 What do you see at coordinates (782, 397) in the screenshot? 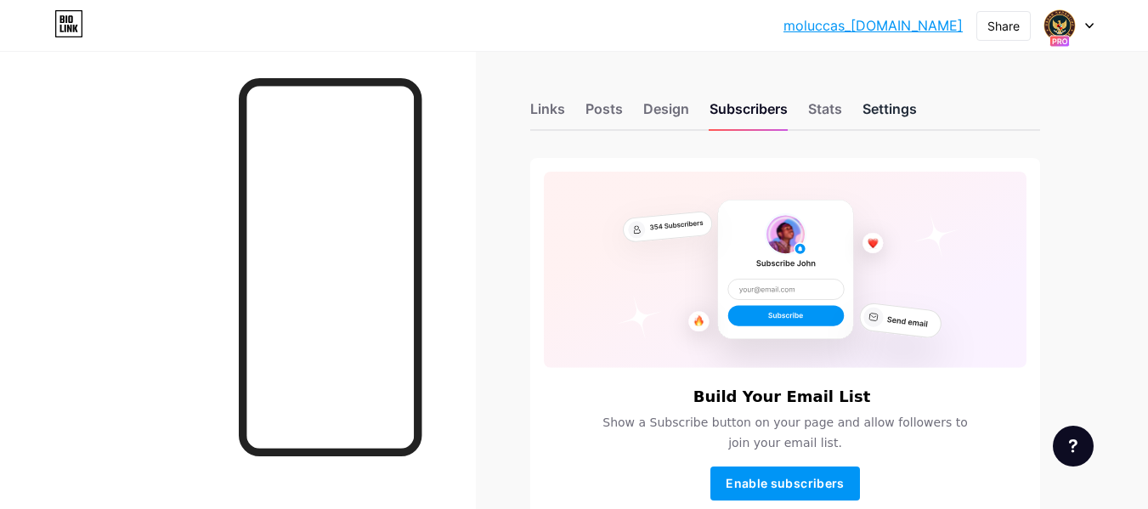
I see `h6: Build Your Email List` at bounding box center [782, 397].